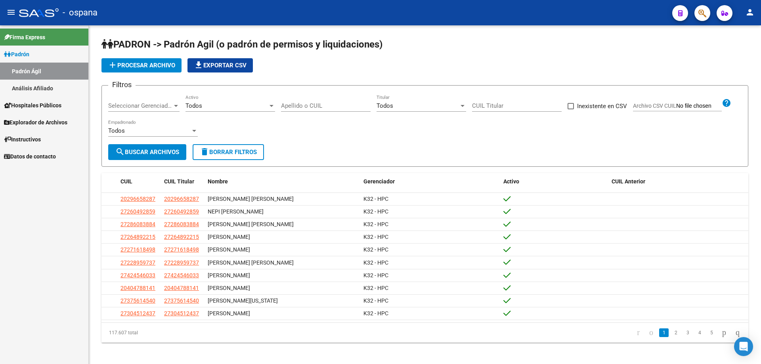  What do you see at coordinates (165, 333) in the screenshot?
I see `div: 117.607 total` at bounding box center [165, 333].